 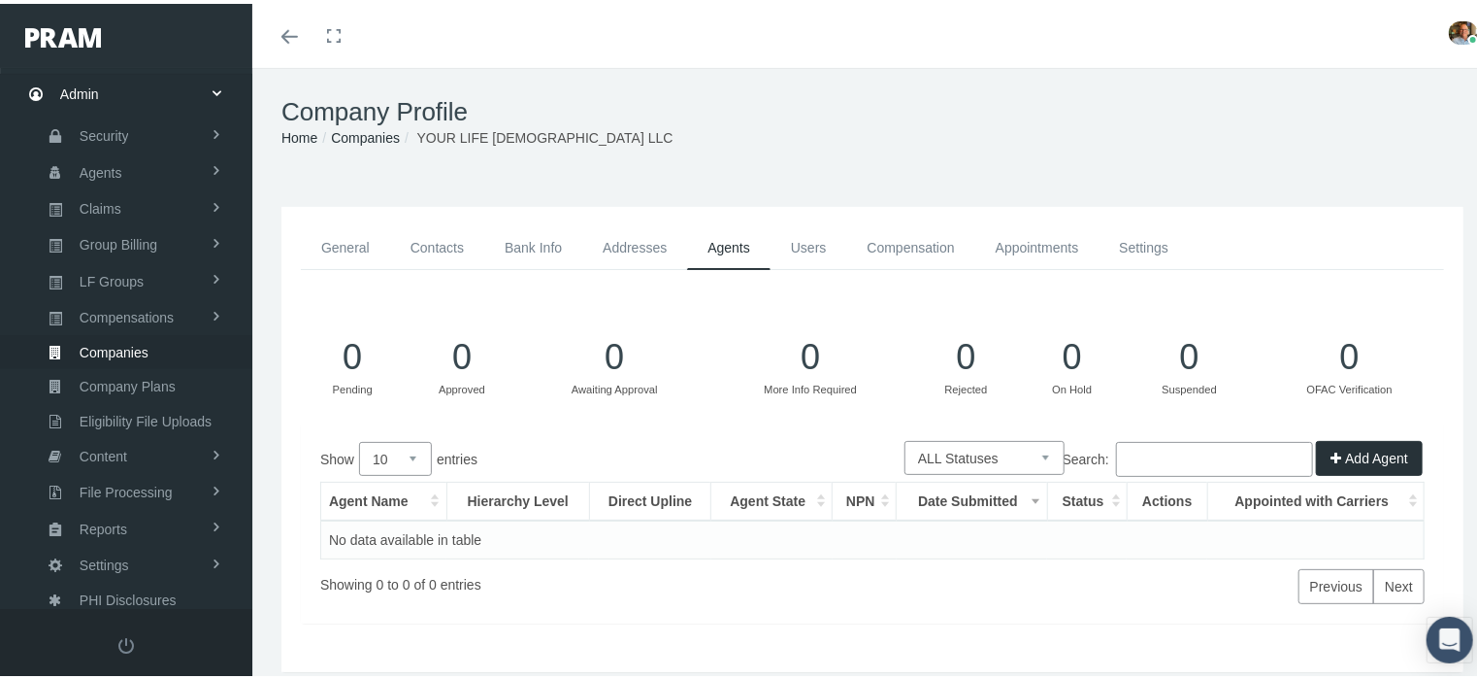 What do you see at coordinates (1450, 636) in the screenshot?
I see `div: Open Intercom Messenger` at bounding box center [1450, 636].